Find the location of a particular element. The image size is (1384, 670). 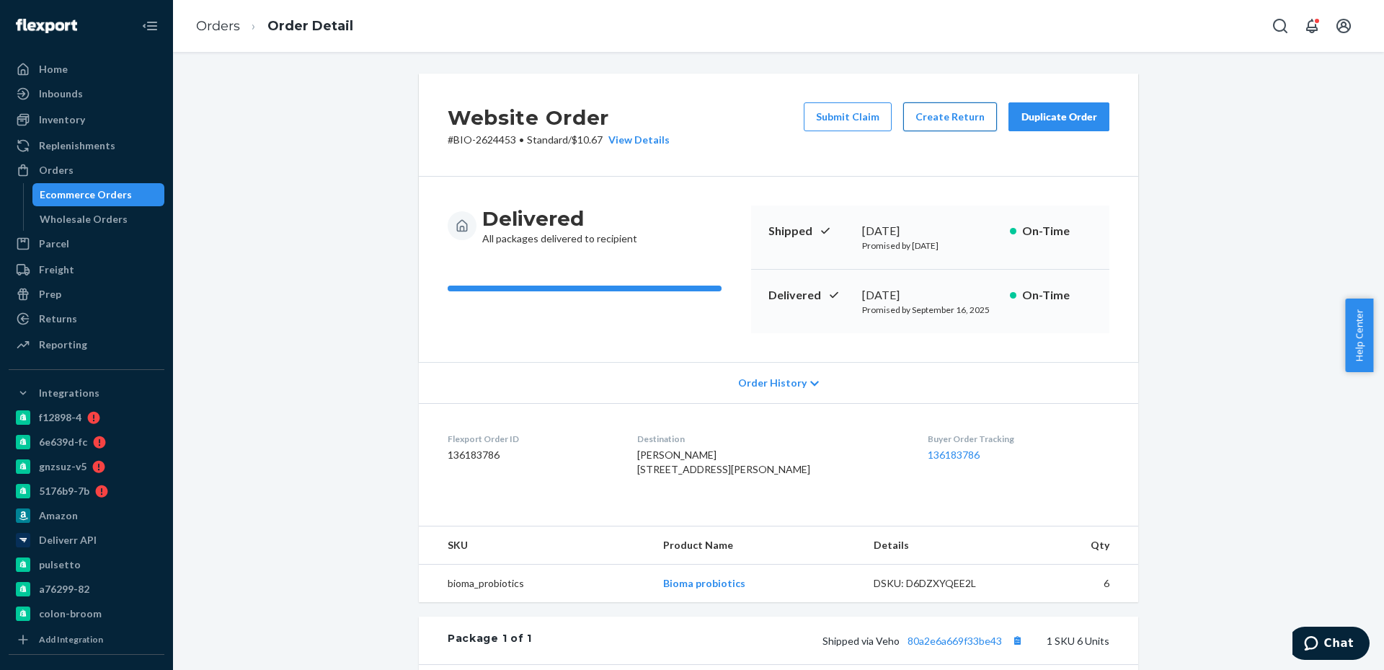

div: DSKU: D6DZXYQEE2L is located at coordinates (941, 583).